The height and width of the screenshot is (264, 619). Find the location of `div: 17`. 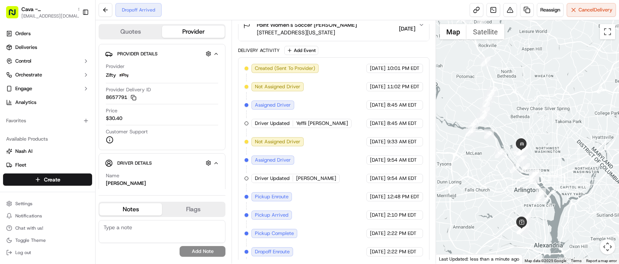

div: 17 is located at coordinates (539, 198).